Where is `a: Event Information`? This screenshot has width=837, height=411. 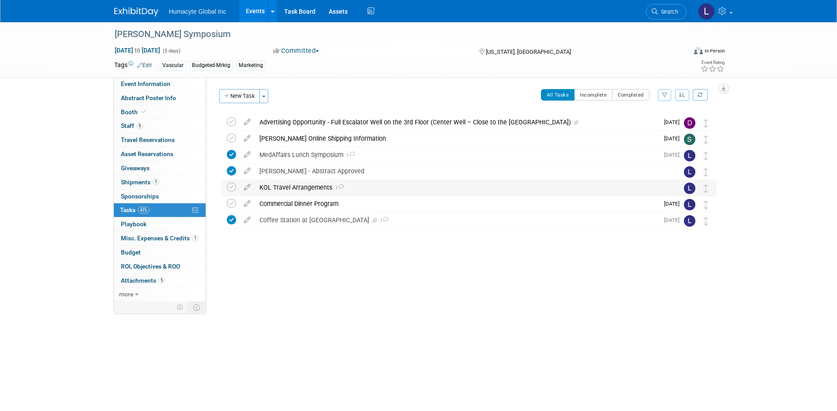
a: Event Information is located at coordinates (160, 84).